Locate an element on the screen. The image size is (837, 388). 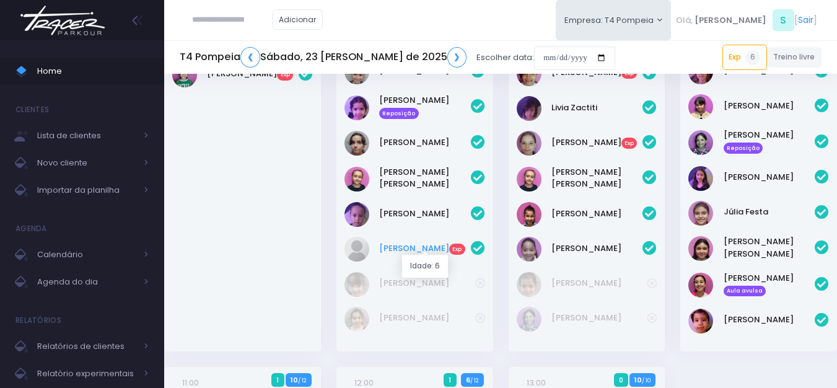
img: Sofia Sandes is located at coordinates (529, 249).